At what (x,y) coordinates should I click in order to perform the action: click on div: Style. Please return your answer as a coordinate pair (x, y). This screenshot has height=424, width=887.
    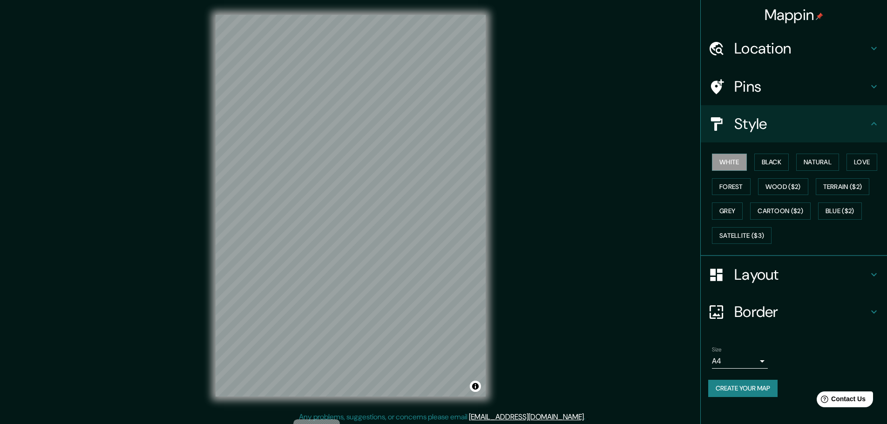
    Looking at the image, I should click on (794, 124).